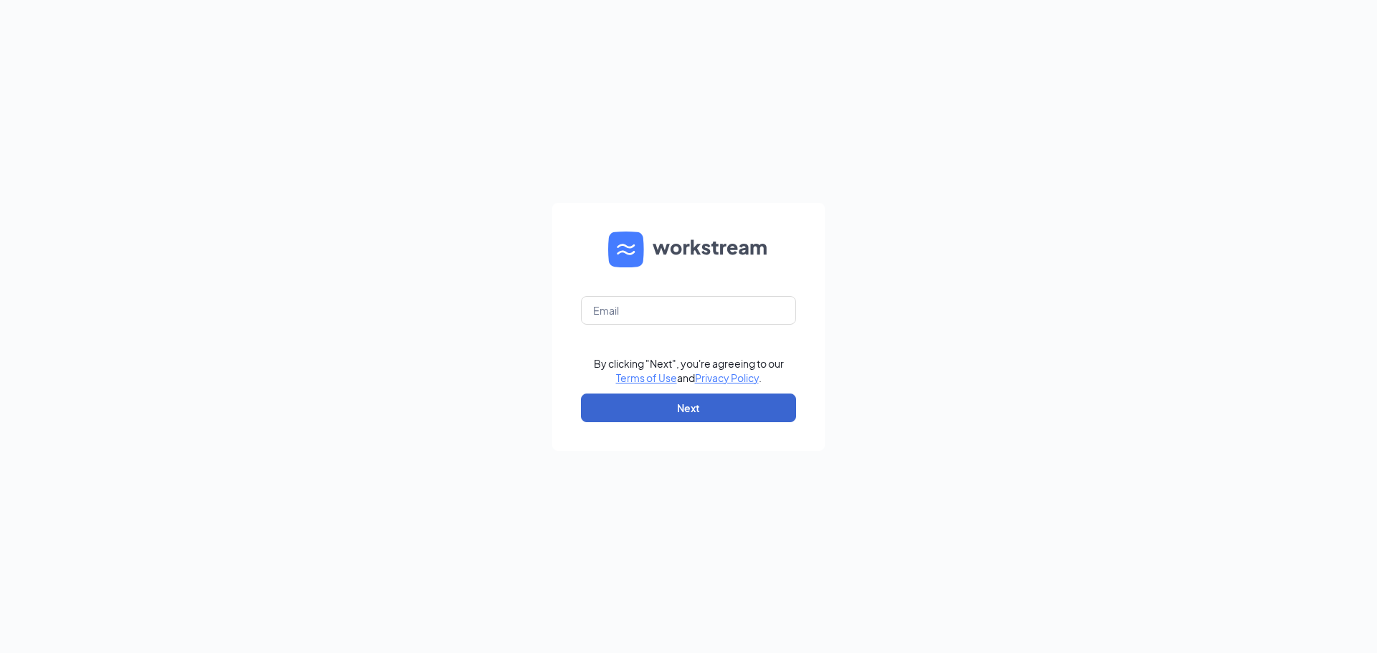  I want to click on button: Next, so click(688, 408).